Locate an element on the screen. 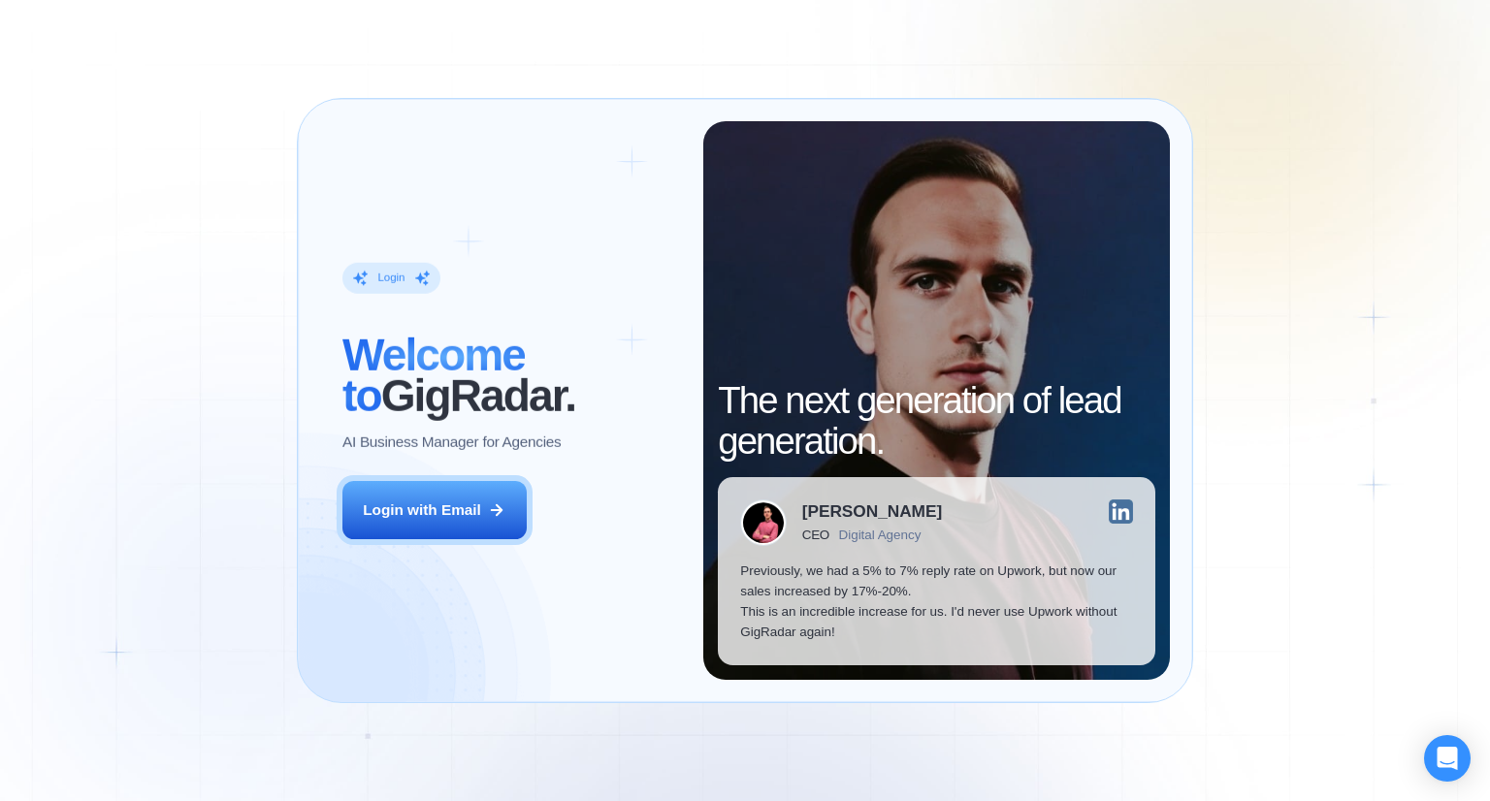 This screenshot has height=801, width=1490. p: AI Business Manager for Agencies is located at coordinates (451, 441).